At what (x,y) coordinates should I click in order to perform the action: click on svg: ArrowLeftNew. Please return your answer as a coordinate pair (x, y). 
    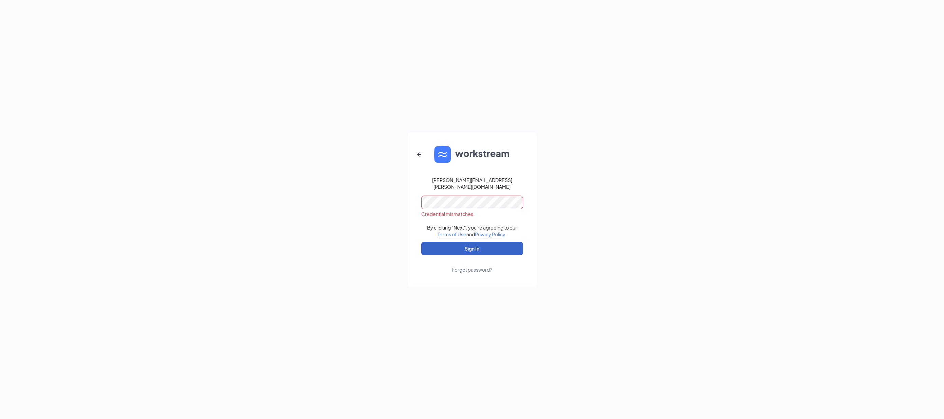
    Looking at the image, I should click on (419, 154).